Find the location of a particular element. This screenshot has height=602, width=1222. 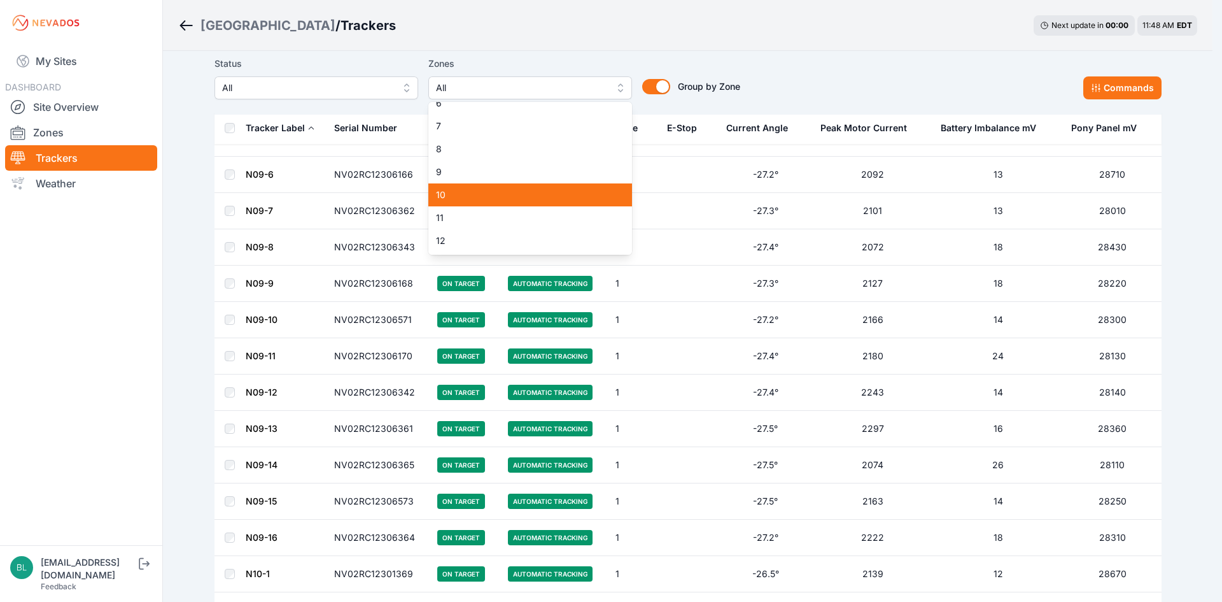

span: 10 is located at coordinates (523, 195).